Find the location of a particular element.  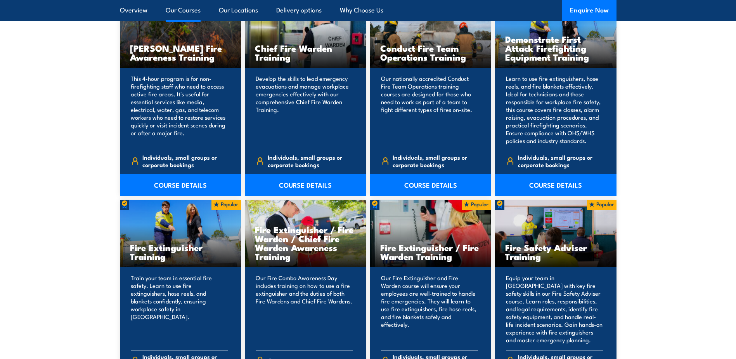

p: Learn to use fire extinguishers, hose reels, and fire blankets effectively. Ideal for technicians... is located at coordinates (554, 109).